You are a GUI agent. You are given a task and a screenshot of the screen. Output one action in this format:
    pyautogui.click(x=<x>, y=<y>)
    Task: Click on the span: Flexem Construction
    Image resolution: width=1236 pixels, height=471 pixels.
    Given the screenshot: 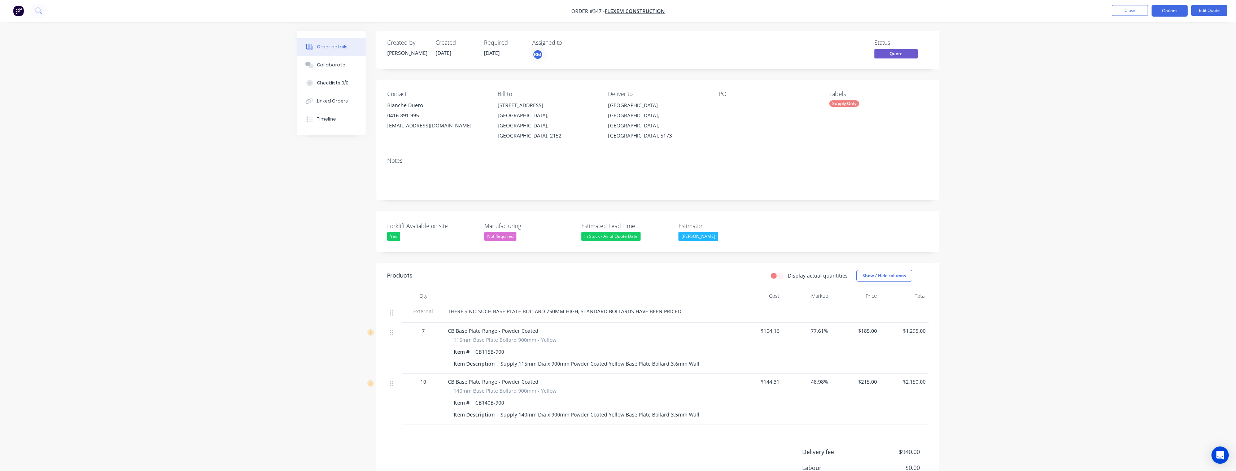 What is the action you would take?
    pyautogui.click(x=635, y=11)
    